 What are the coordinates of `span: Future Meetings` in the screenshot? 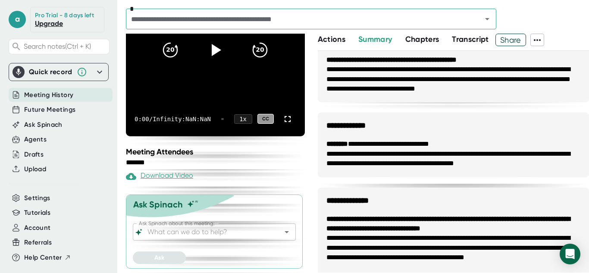 It's located at (50, 110).